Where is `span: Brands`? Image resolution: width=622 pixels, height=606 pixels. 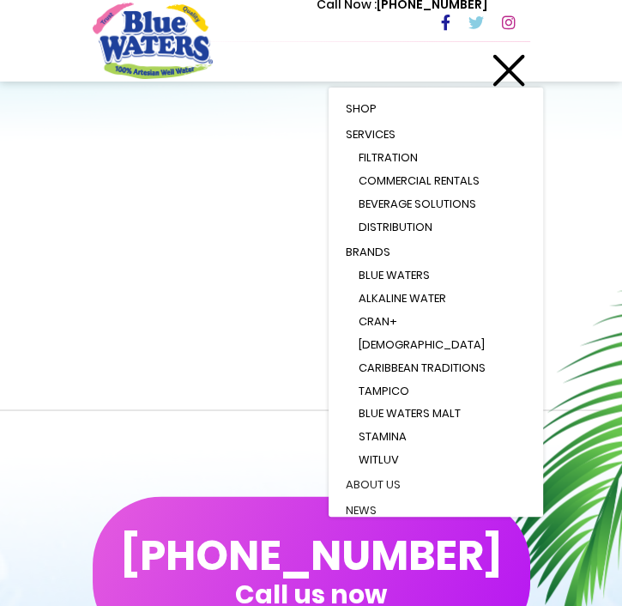
span: Brands is located at coordinates (368, 251).